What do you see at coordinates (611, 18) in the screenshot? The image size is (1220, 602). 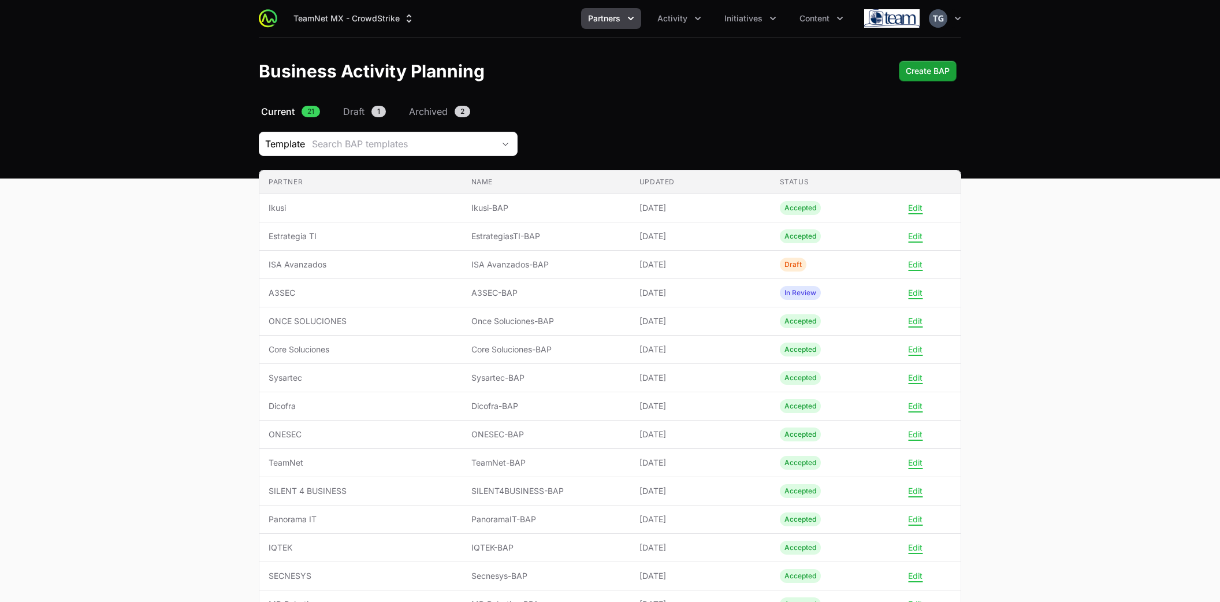 I see `div: Partners menu` at bounding box center [611, 18].